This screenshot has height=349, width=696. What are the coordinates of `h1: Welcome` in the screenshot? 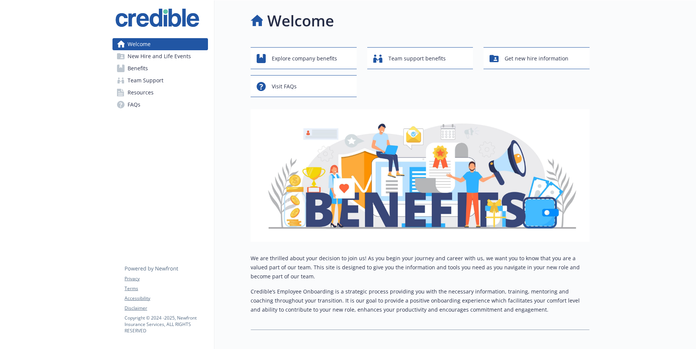 It's located at (301, 21).